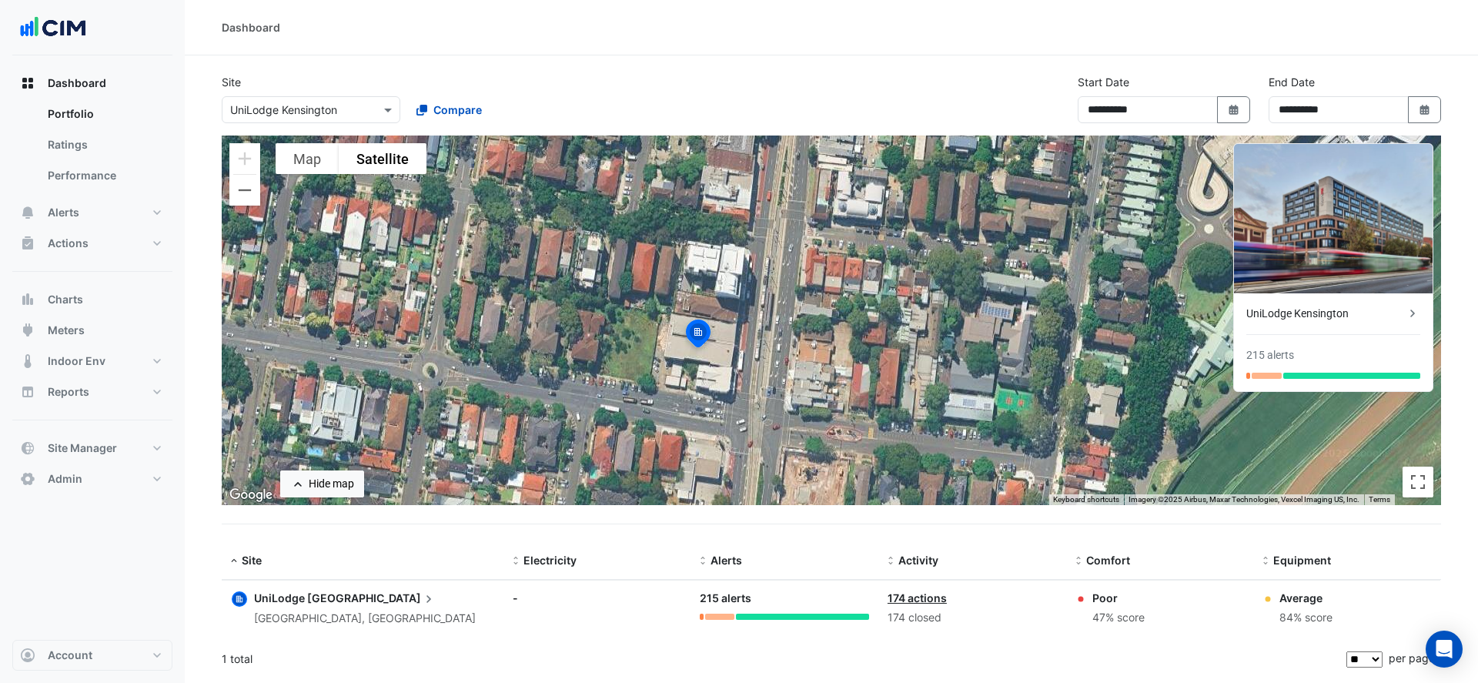 This screenshot has height=683, width=1478. What do you see at coordinates (1244, 499) in the screenshot?
I see `span: Imagery ©2025 Airbus, Maxar Technologies, Vexcel Imaging US, Inc.` at bounding box center [1244, 499].